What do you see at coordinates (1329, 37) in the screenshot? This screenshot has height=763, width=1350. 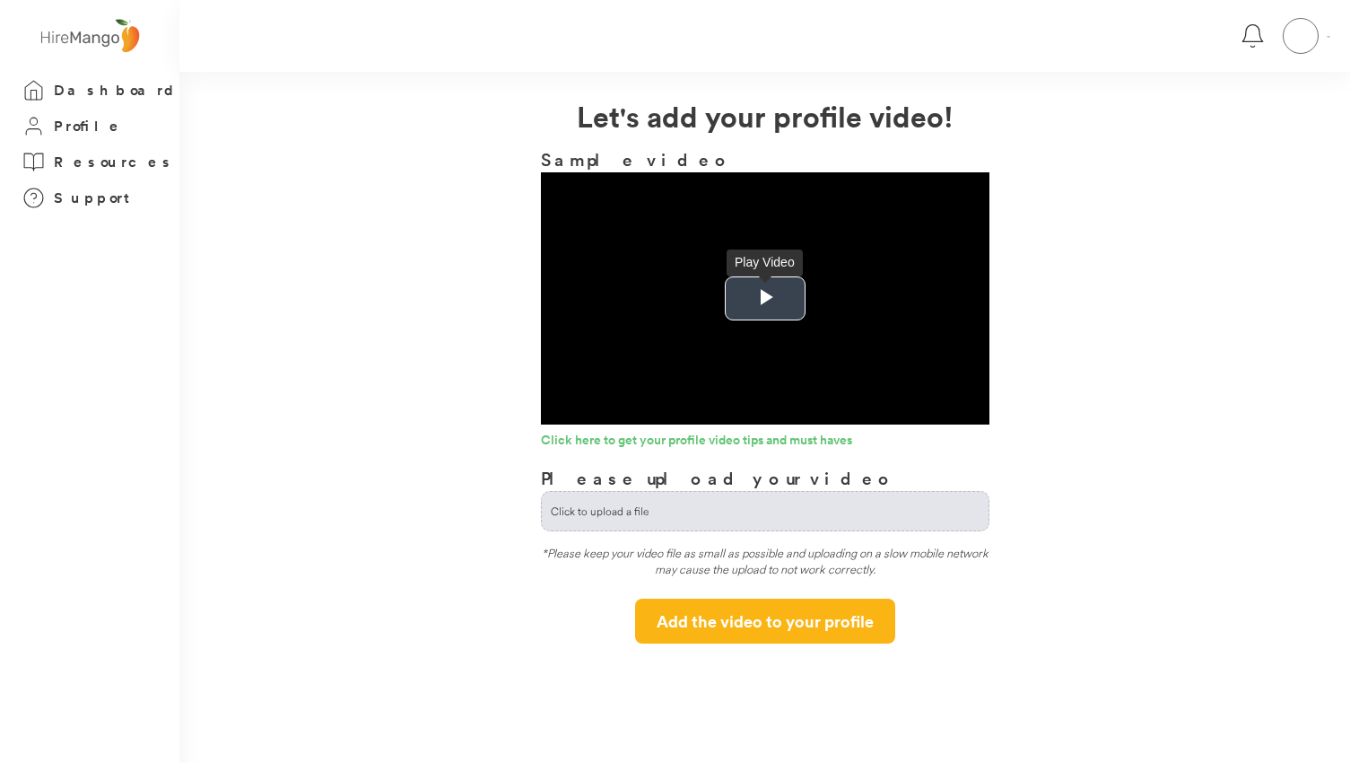 I see `img: Vector` at bounding box center [1329, 37].